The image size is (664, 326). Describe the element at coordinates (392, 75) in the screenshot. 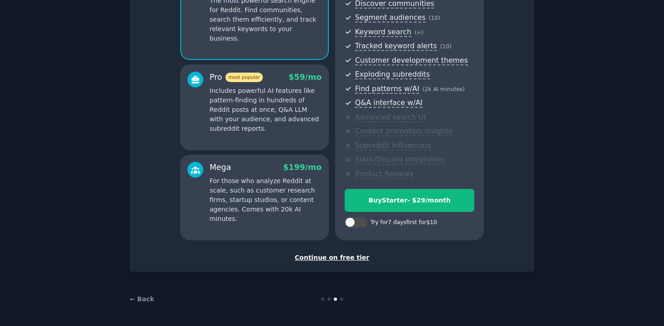

I see `span: Exploding subreddits` at that location.